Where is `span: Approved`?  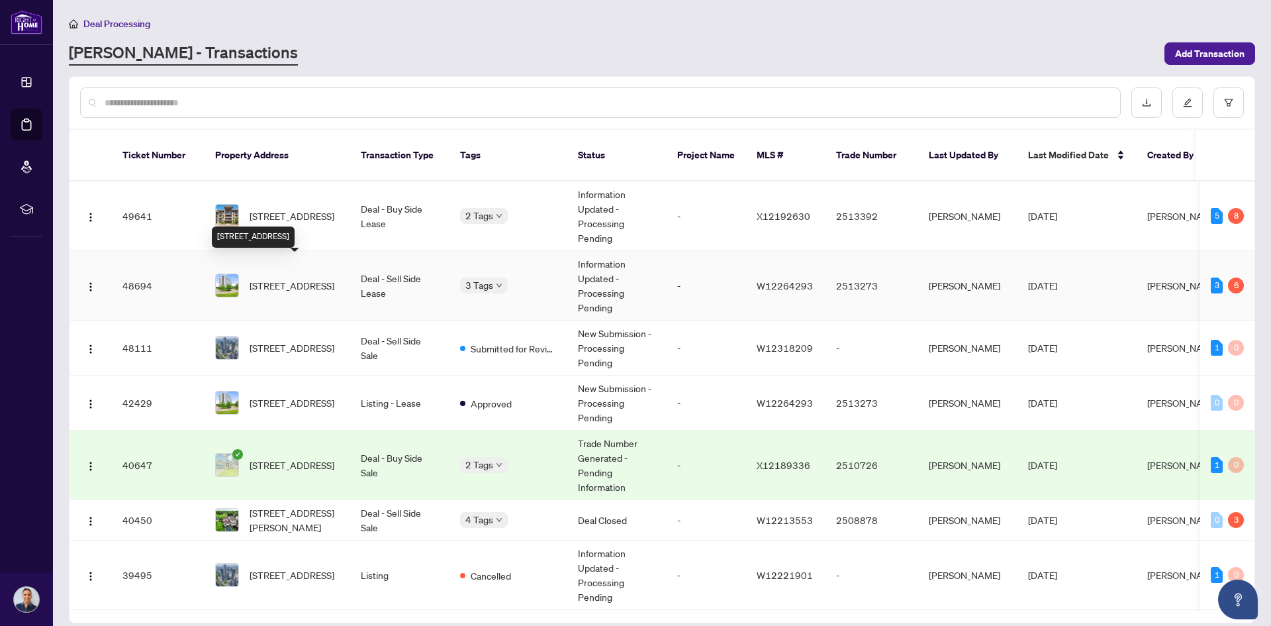
span: Approved is located at coordinates (491, 403).